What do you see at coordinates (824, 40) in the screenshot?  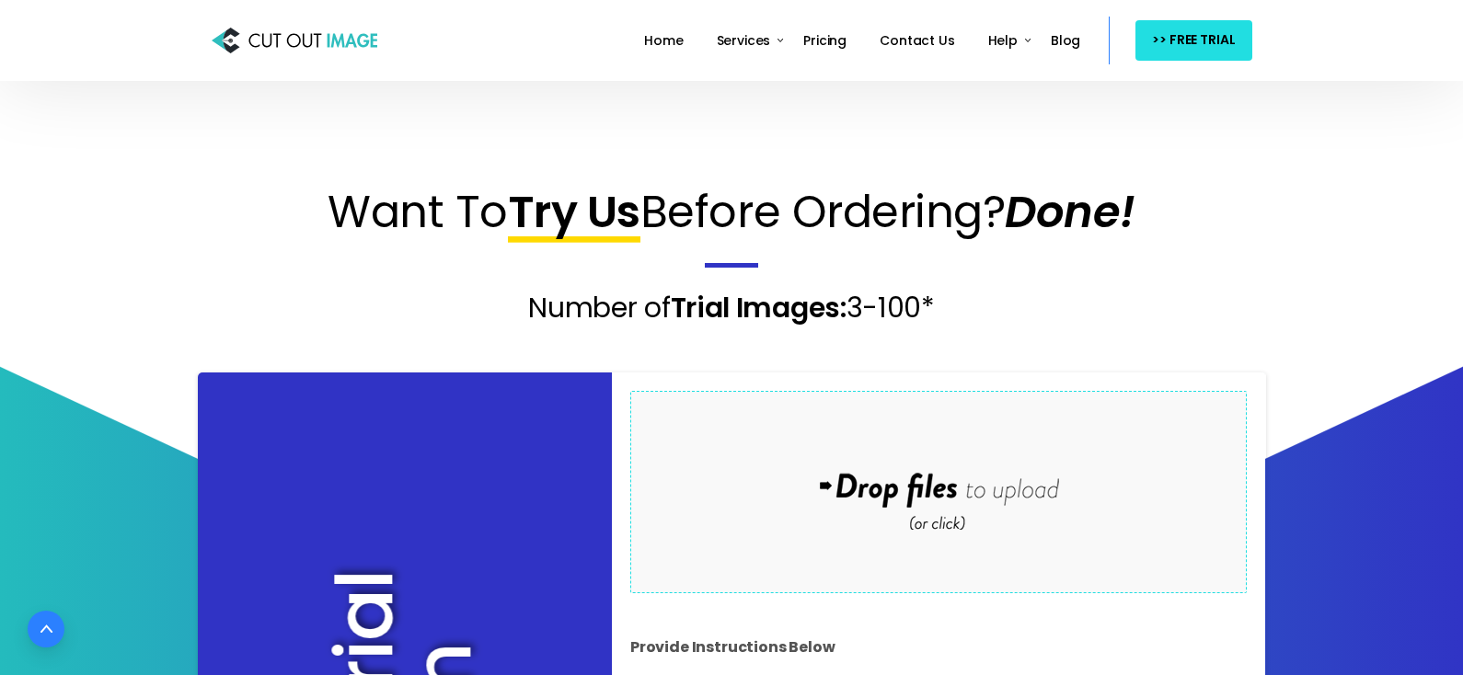 I see `span: Pricing` at bounding box center [824, 40].